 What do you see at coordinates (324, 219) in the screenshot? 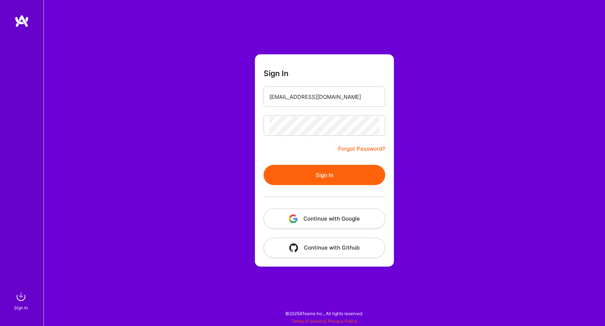
I see `button: Continue with Google` at bounding box center [324, 219].